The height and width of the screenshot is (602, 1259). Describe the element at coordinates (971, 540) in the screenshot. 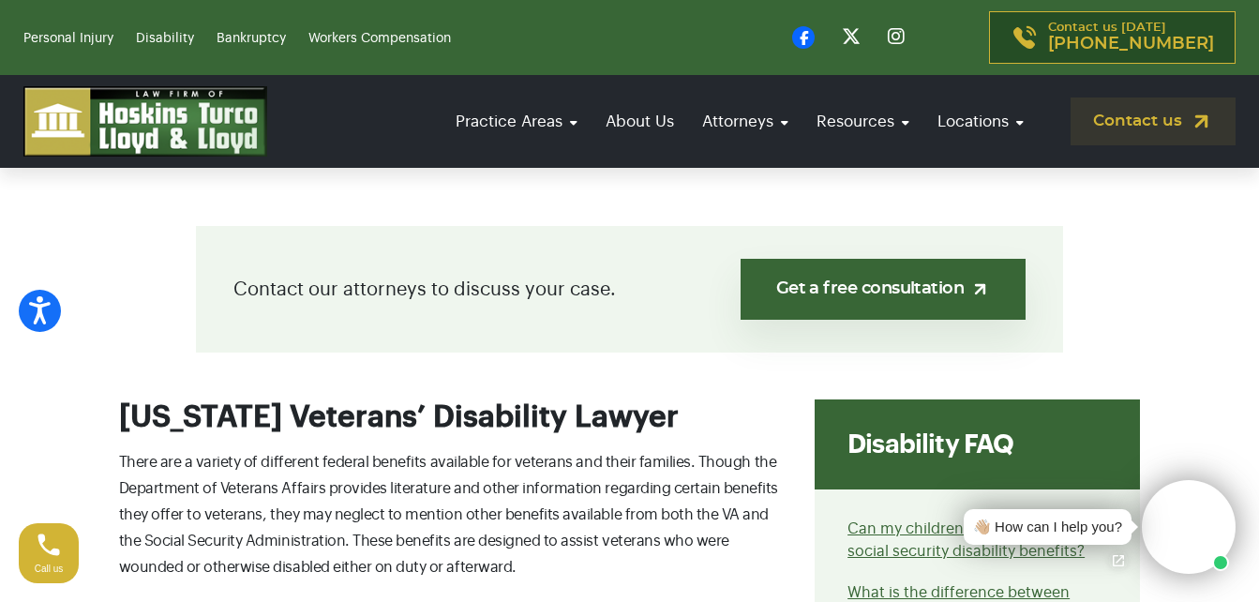

I see `a: Can my children or spouse receive social security disability benefits?` at that location.